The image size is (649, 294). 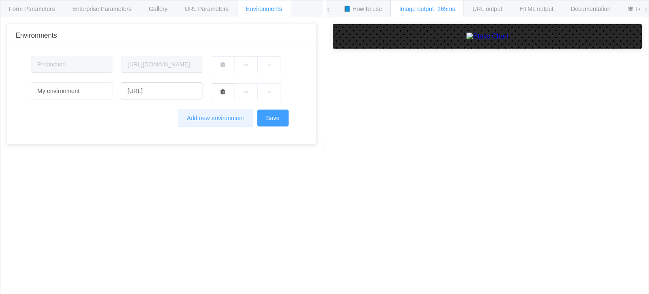 I want to click on span: 📘 How to use, so click(x=363, y=9).